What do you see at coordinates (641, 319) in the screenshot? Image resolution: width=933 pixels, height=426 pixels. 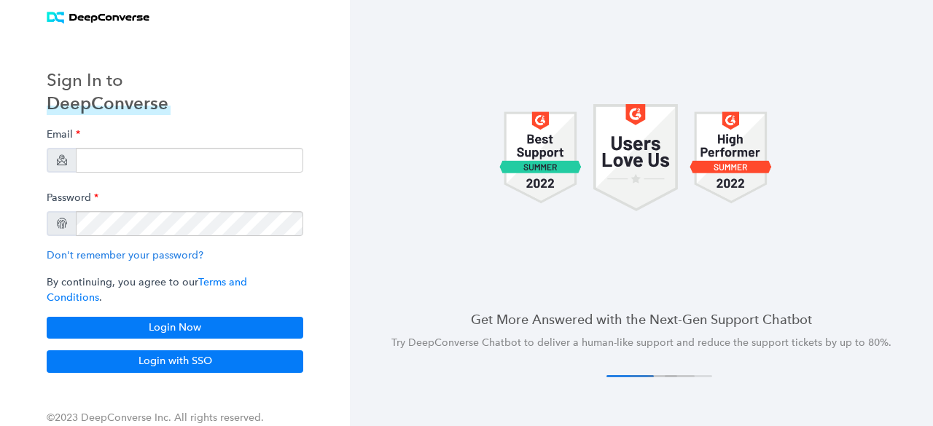 I see `h4: Get More Answered with the Next-Gen Support Chatbot` at bounding box center [641, 319].